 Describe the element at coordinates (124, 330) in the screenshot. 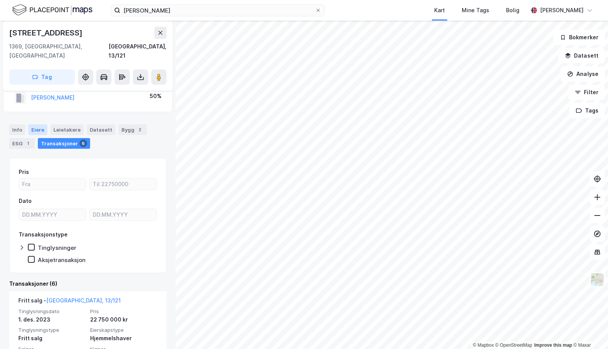

I see `span: Eierskapstype` at that location.